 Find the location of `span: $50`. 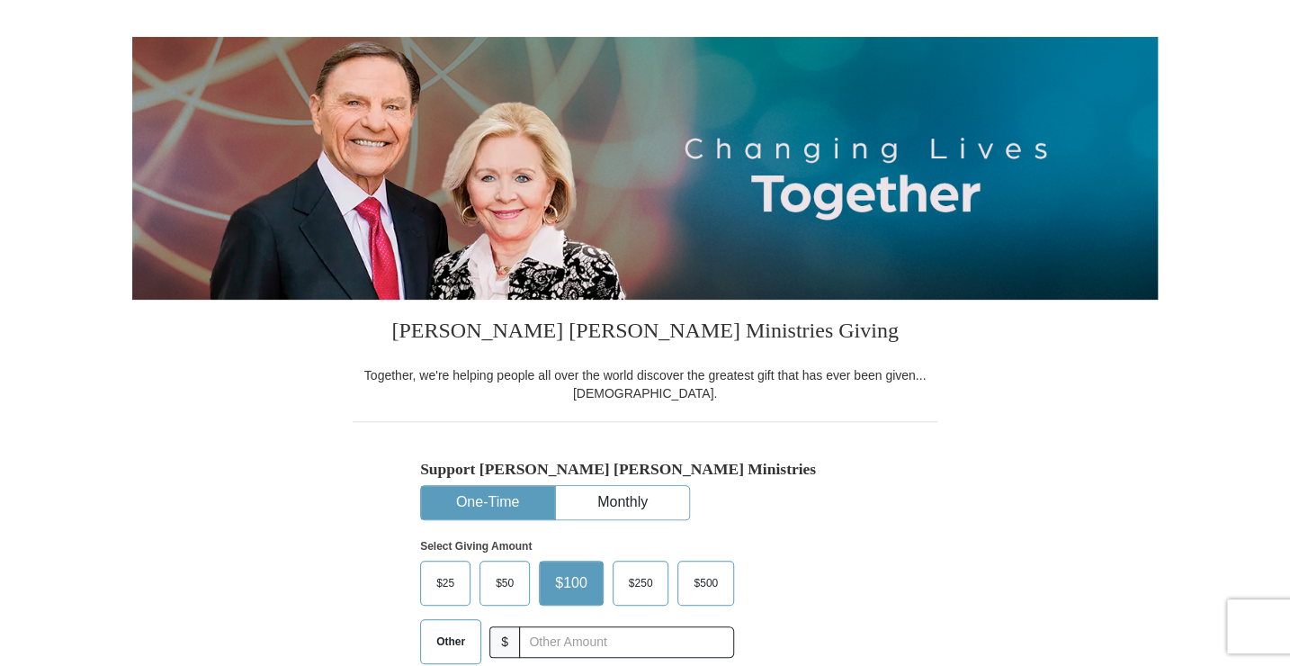

span: $50 is located at coordinates (505, 583).